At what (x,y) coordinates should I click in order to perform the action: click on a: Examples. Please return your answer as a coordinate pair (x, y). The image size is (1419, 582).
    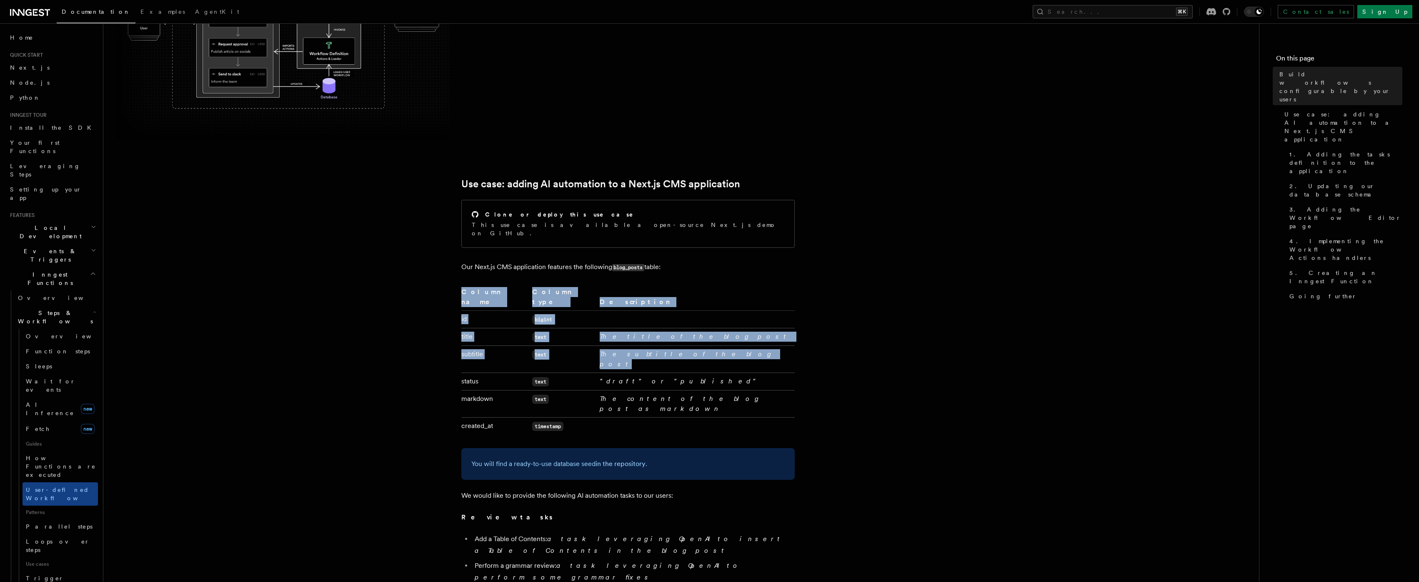
    Looking at the image, I should click on (163, 13).